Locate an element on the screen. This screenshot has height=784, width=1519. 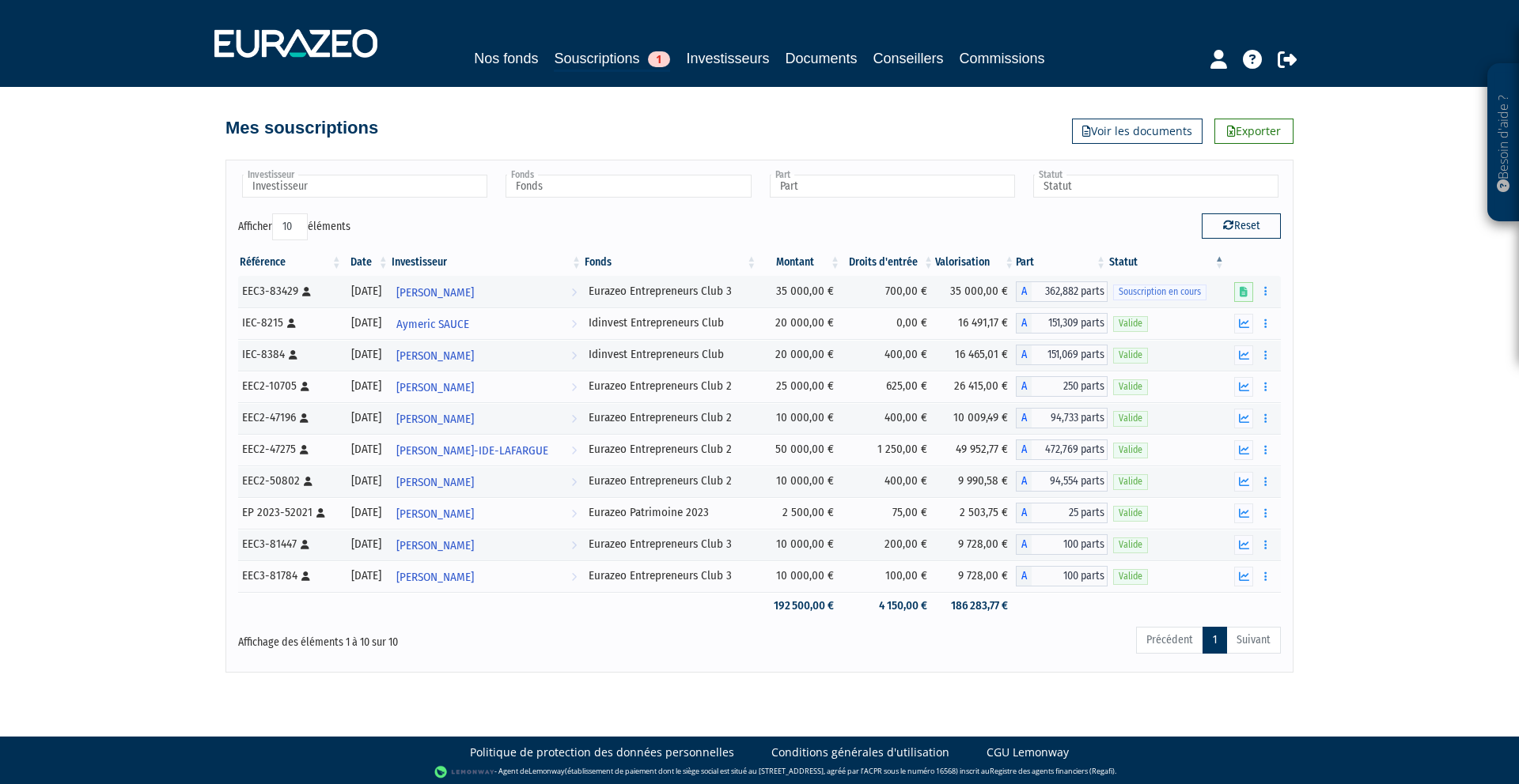
td: 50 000,00 € is located at coordinates (799, 450).